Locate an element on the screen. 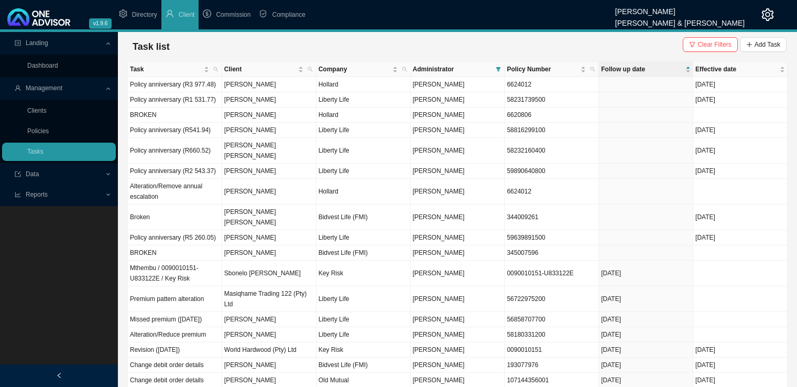  td: Policy anniversary (R3 977.48) is located at coordinates (175, 84).